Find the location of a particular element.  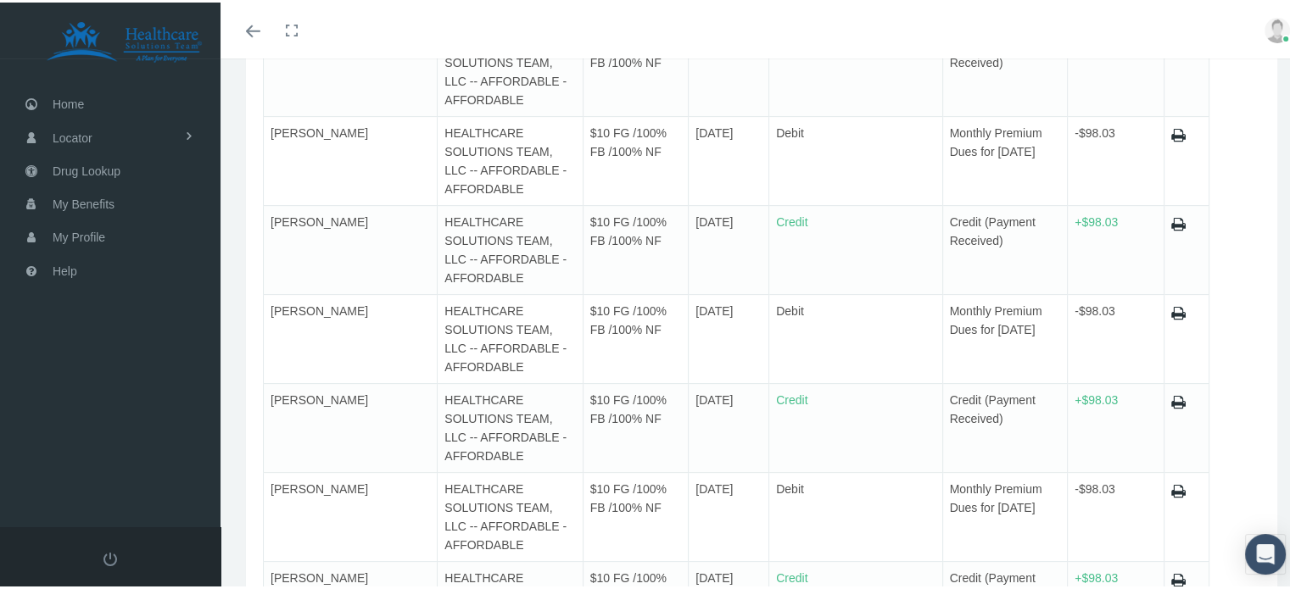

span: Help is located at coordinates (64, 269).